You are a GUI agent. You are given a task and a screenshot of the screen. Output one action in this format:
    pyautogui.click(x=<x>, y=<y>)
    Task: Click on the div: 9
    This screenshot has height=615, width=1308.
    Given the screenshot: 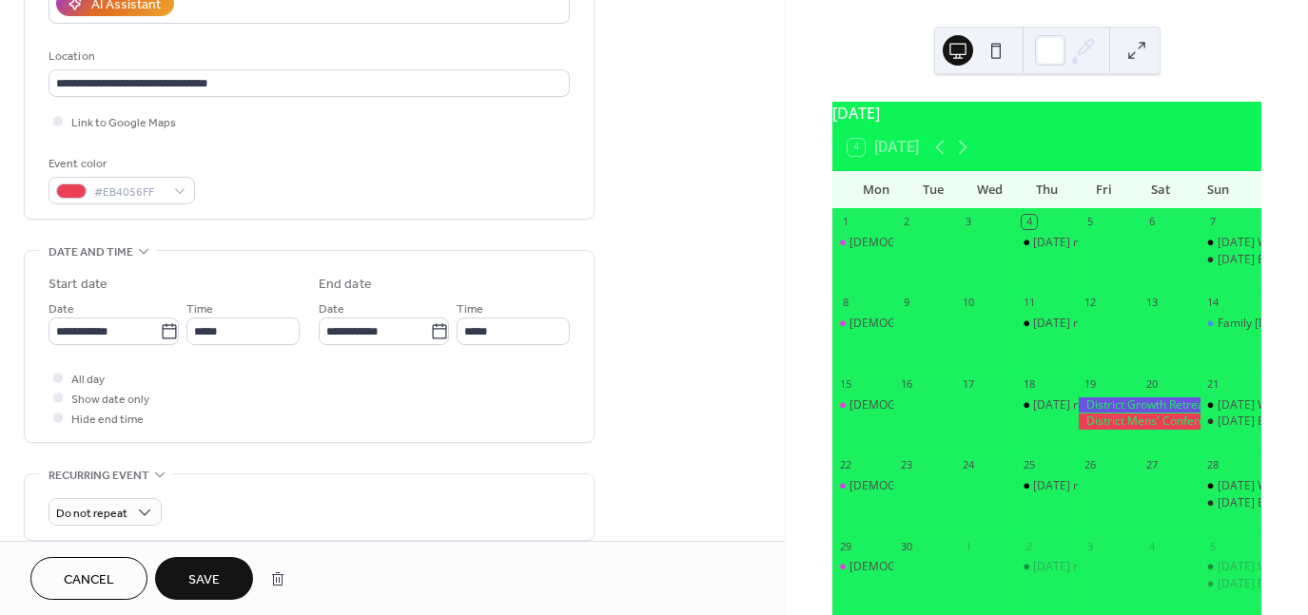 What is the action you would take?
    pyautogui.click(x=906, y=302)
    